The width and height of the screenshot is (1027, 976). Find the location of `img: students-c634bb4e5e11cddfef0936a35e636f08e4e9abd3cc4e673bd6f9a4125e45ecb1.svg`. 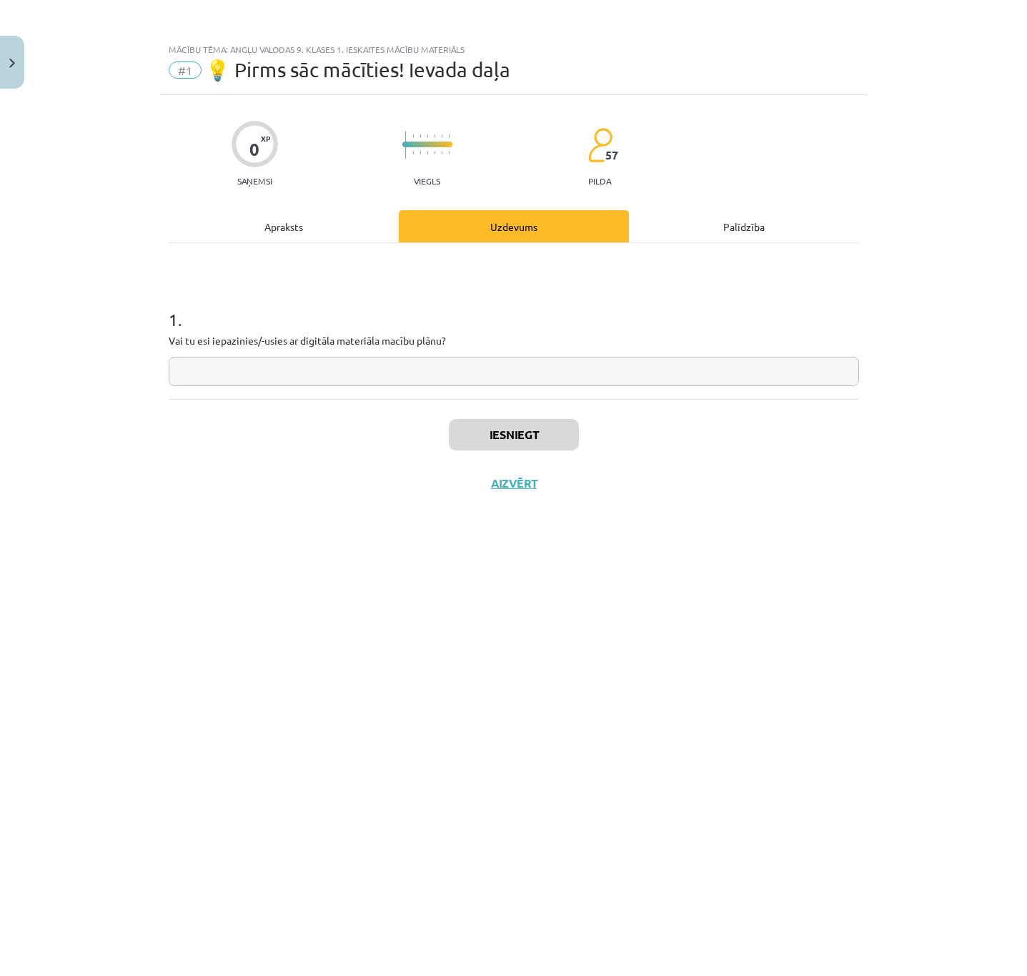

img: students-c634bb4e5e11cddfef0936a35e636f08e4e9abd3cc4e673bd6f9a4125e45ecb1.svg is located at coordinates (600, 145).